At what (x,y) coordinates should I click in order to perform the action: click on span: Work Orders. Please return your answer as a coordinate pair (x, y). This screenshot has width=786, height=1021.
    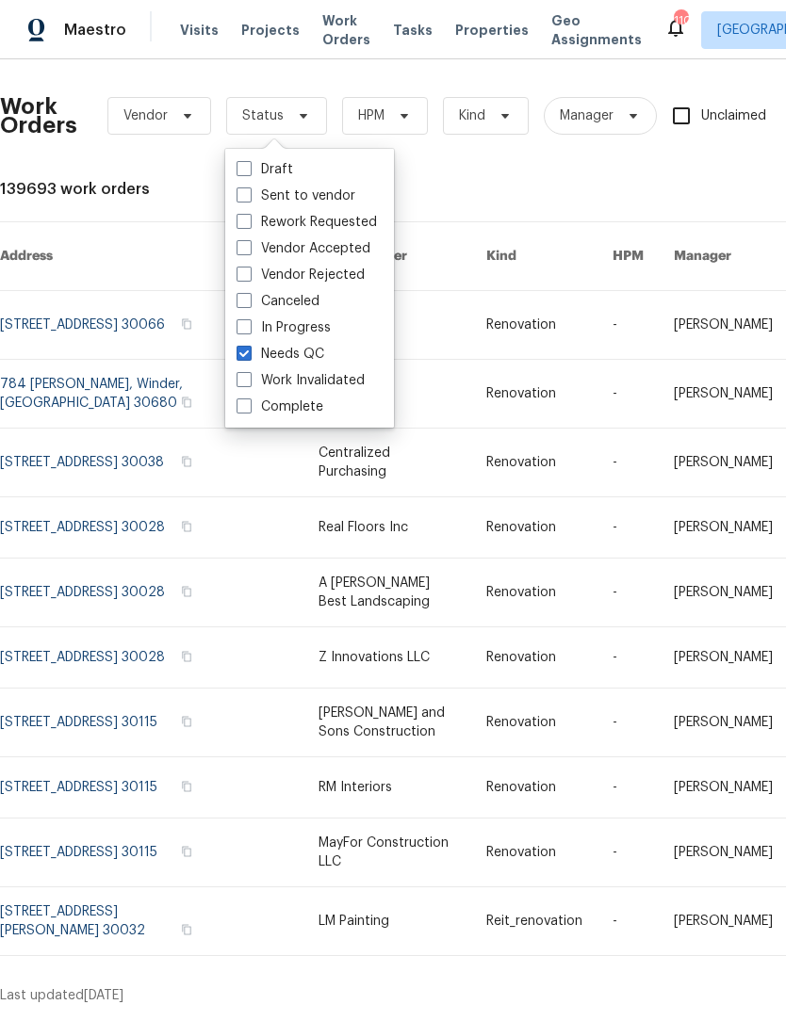
    Looking at the image, I should click on (346, 30).